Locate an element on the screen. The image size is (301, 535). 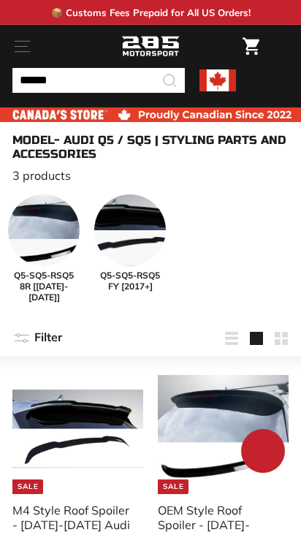
inbox-online-store-chat: Shopify online store chat is located at coordinates (263, 452).